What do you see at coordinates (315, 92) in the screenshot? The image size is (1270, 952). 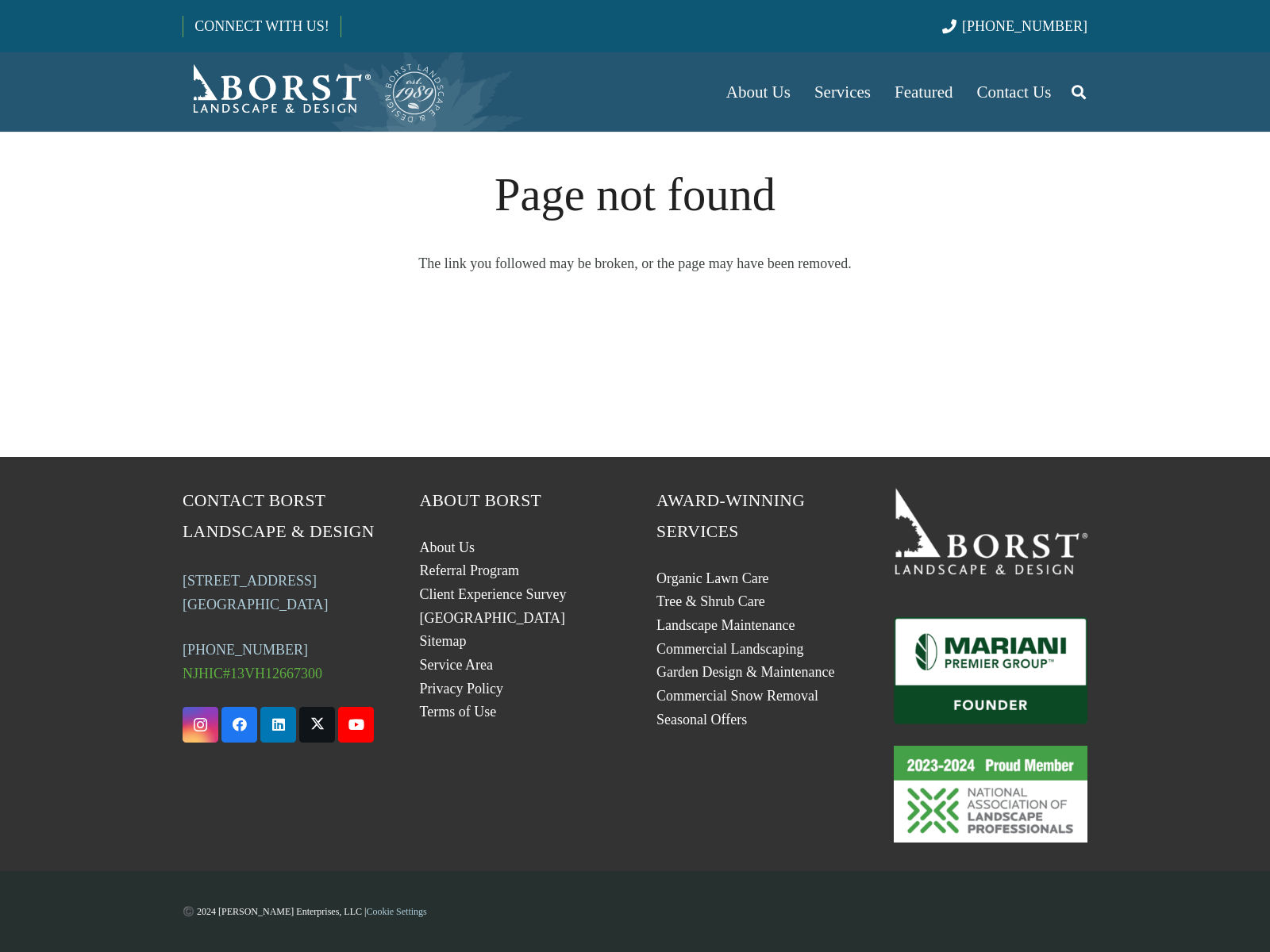 I see `a: Borst-Logo` at bounding box center [315, 92].